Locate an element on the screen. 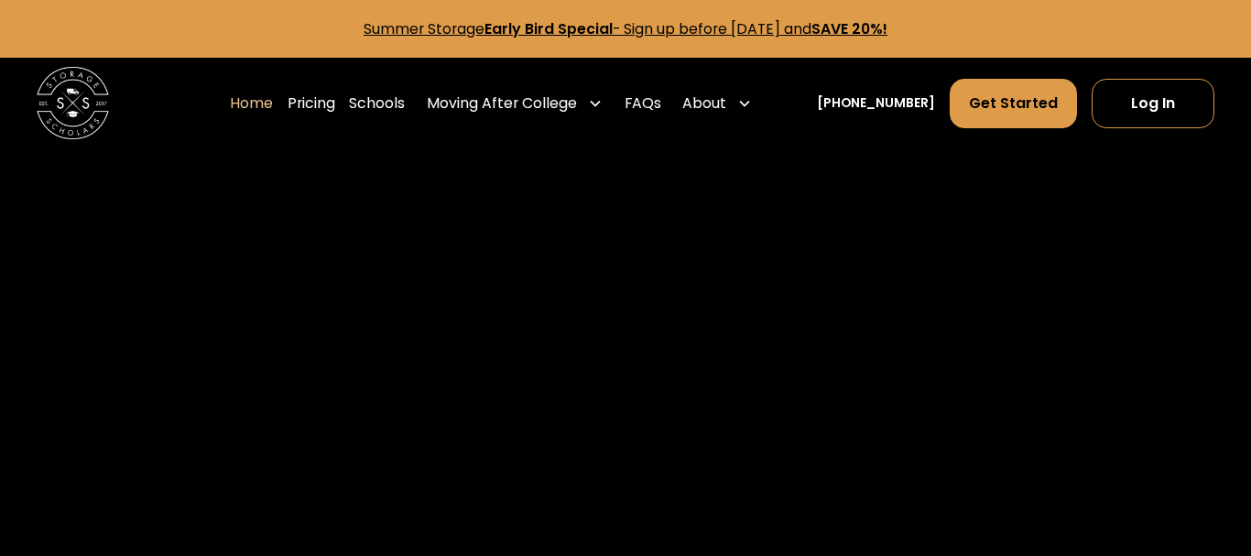 The width and height of the screenshot is (1251, 556). strong: Early Bird Special is located at coordinates (549, 28).